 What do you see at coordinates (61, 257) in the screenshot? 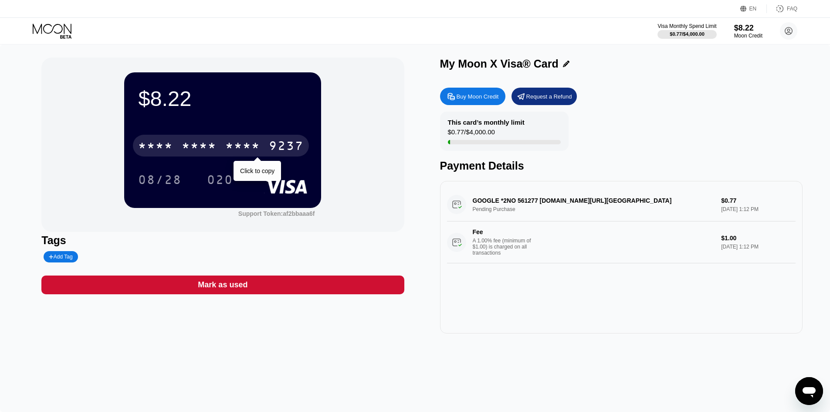
I see `div: Add Tag` at bounding box center [61, 257].